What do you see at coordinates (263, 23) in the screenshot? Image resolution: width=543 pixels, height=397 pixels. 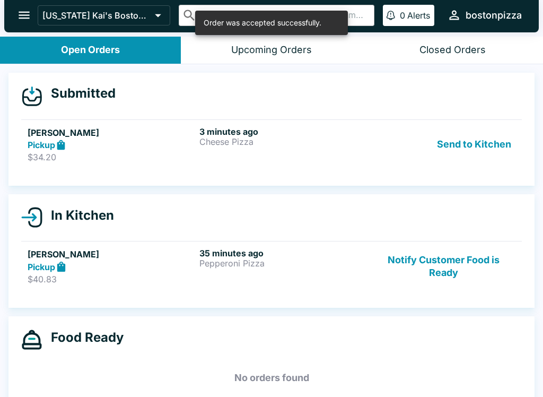 I see `div: Order was accepted successfully.` at bounding box center [263, 23].